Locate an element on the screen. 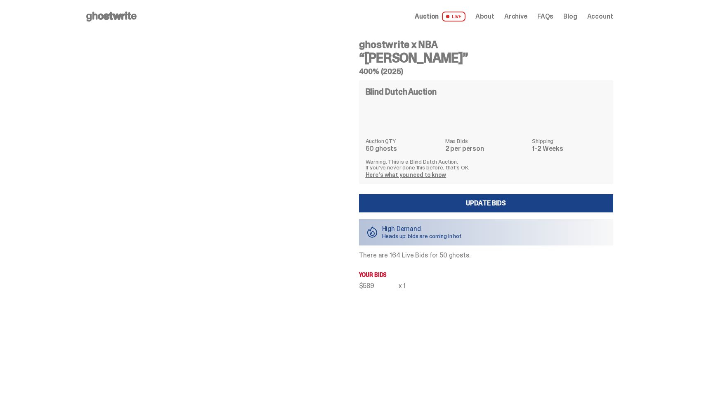 The image size is (704, 393). p: Heads up: bids are coming in hot is located at coordinates (422, 236).